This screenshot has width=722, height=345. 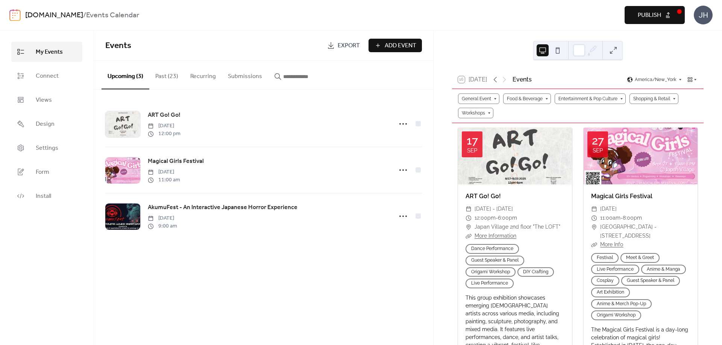 What do you see at coordinates (162, 226) in the screenshot?
I see `span: 9:00 am` at bounding box center [162, 226].